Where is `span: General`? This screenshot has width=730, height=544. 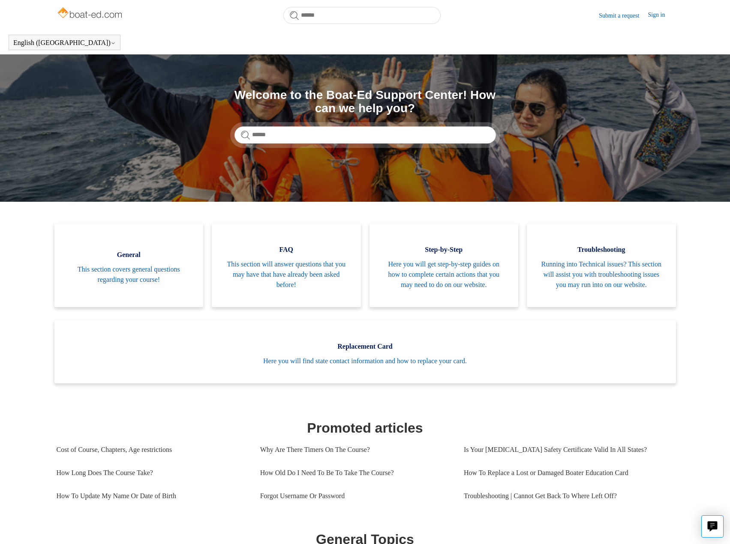 span: General is located at coordinates (129, 255).